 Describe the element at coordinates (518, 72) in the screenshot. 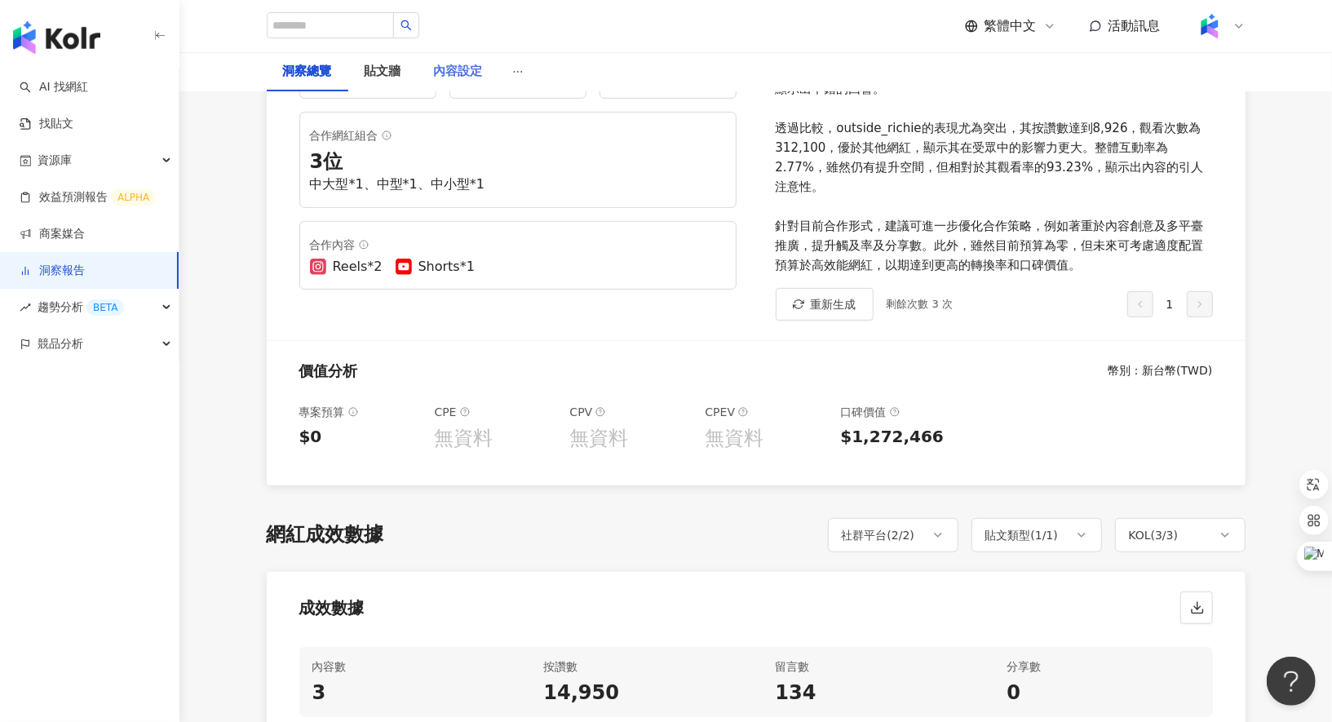

I see `span: ellipsis` at that location.